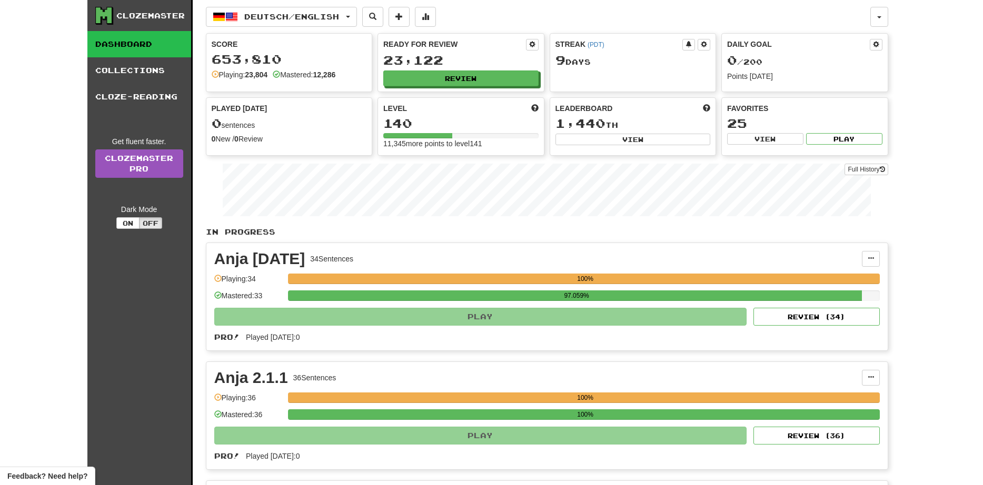 This screenshot has height=485, width=983. What do you see at coordinates (47, 476) in the screenshot?
I see `span: Open feedback widget` at bounding box center [47, 476].